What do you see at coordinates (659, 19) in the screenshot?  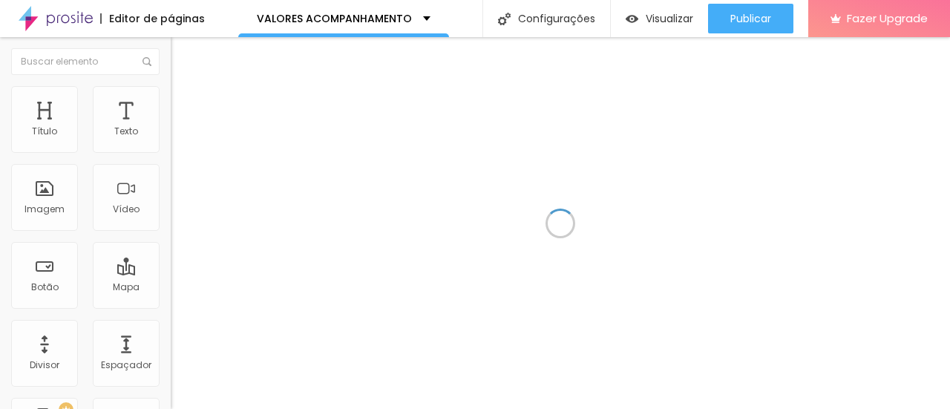 I see `button: Visualizar` at bounding box center [659, 19].